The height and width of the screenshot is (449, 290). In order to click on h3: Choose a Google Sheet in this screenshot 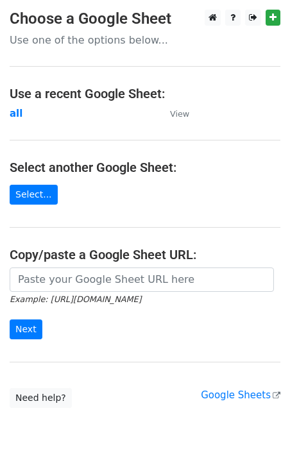, I will do `click(145, 19)`.